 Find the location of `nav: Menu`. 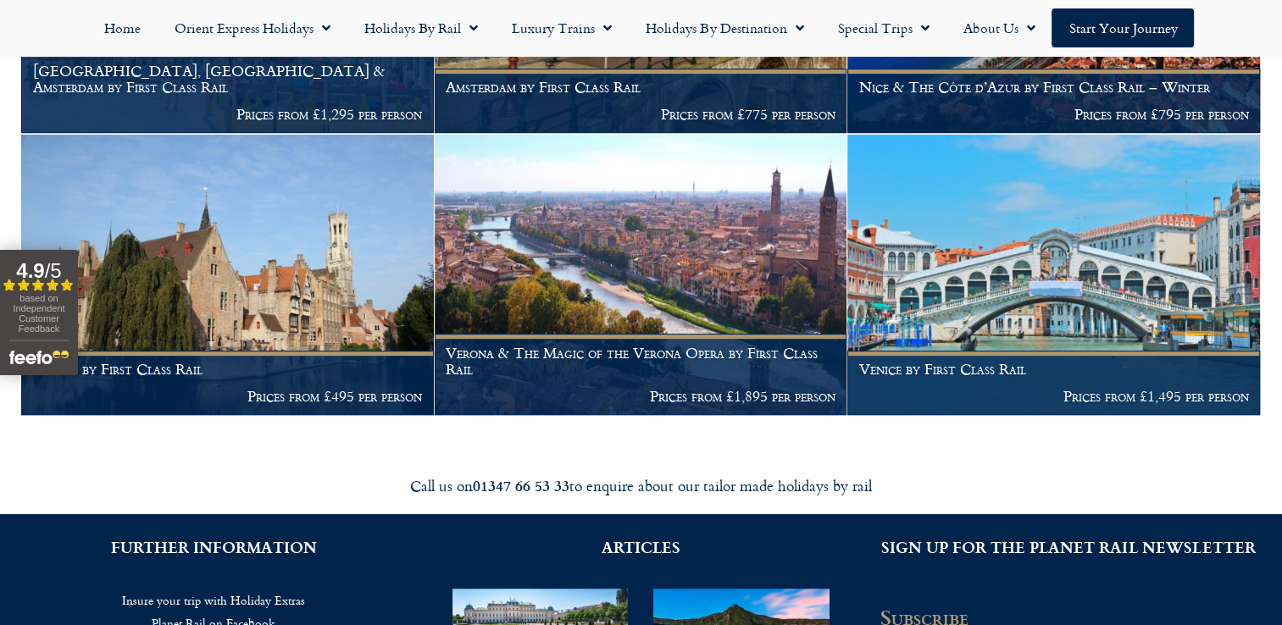

nav: Menu is located at coordinates (641, 28).